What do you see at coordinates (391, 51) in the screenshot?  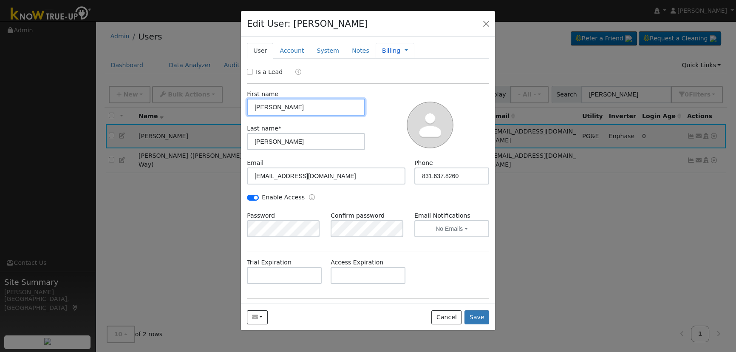 I see `a: Billing` at bounding box center [391, 51].